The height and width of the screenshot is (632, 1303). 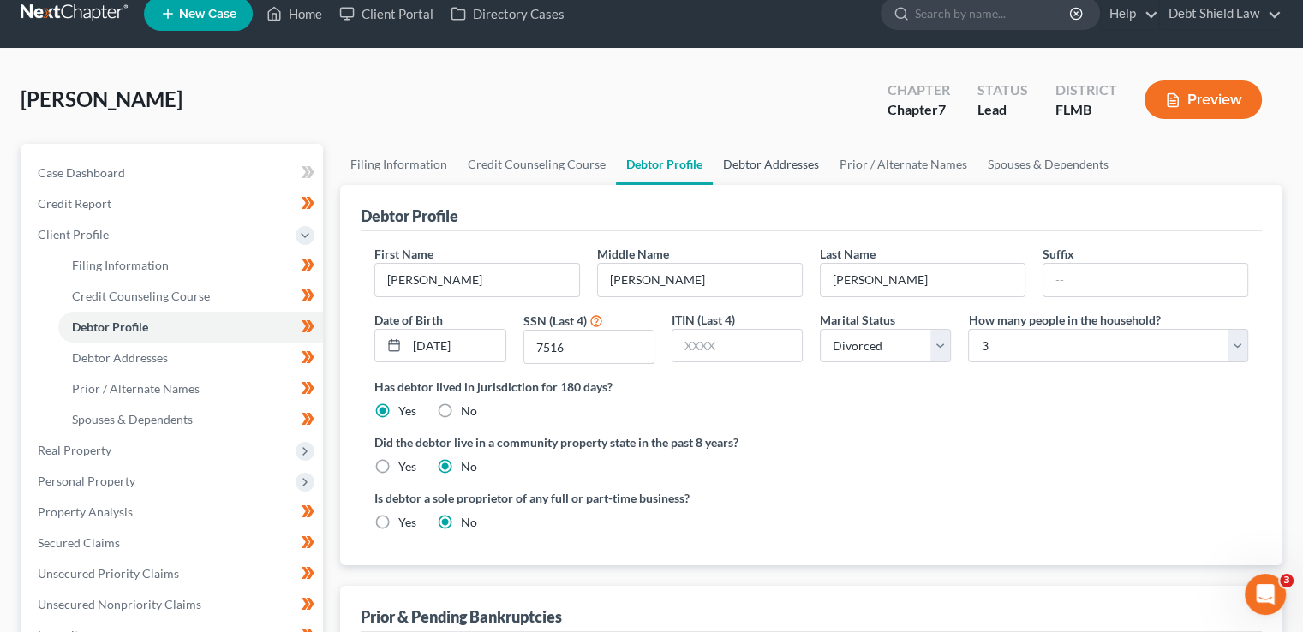 What do you see at coordinates (173, 574) in the screenshot?
I see `a: Unsecured Priority Claims` at bounding box center [173, 574].